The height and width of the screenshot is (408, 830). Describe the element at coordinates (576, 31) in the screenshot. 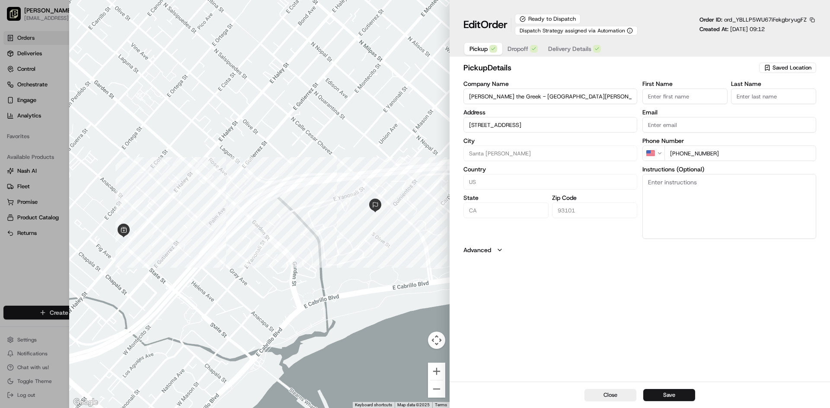

I see `button: Dispatch Strategy assigned via Automation` at that location.